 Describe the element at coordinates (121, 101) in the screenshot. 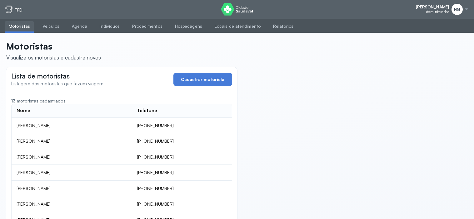

I see `div: 13 motoristas cadastrados` at that location.